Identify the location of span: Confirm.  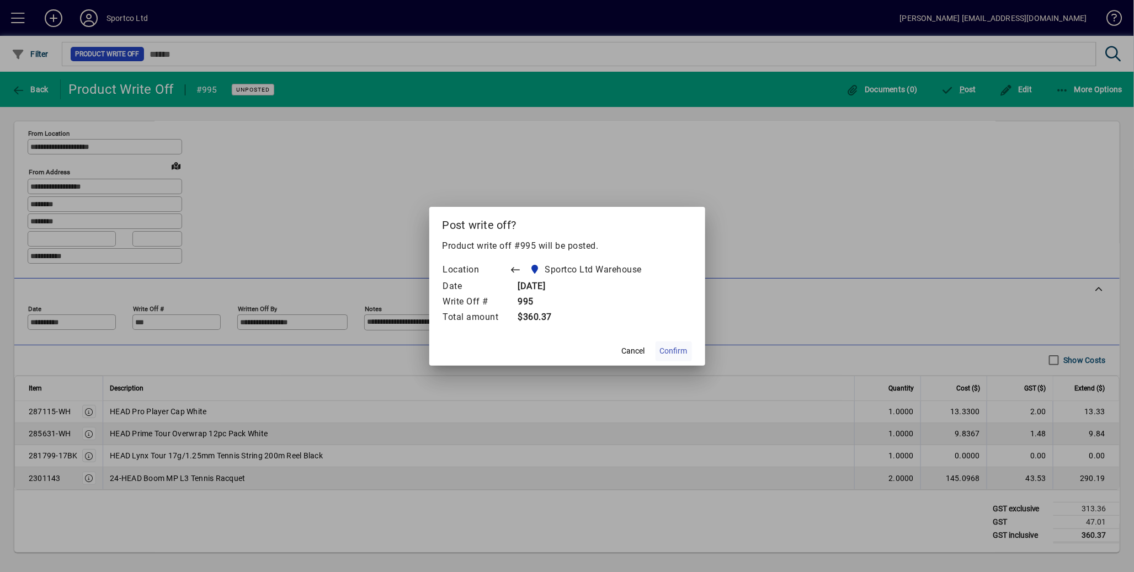
(674, 351).